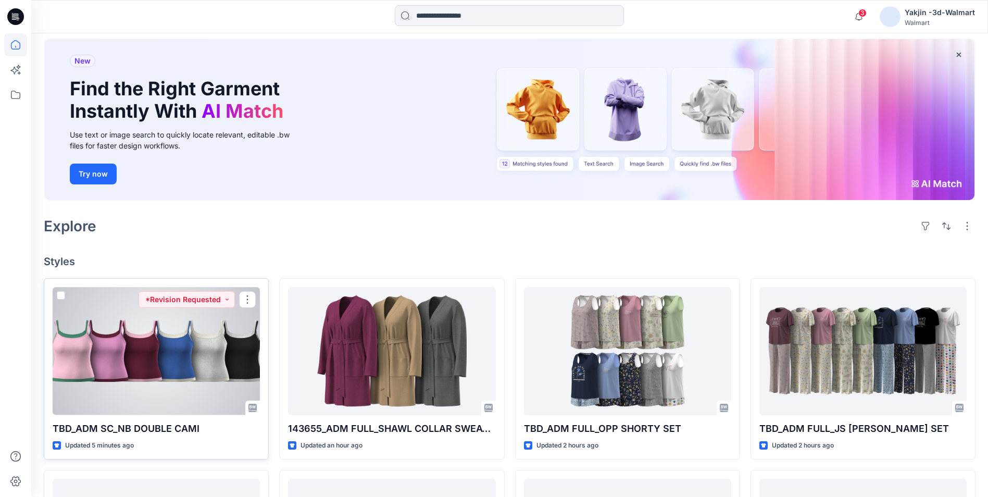  I want to click on a: TBD_ADM FULL_JS OPP PJ SET, so click(863, 350).